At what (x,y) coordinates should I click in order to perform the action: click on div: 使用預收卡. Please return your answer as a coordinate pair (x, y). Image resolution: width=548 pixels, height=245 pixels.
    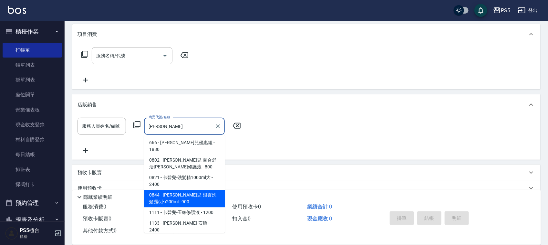
    Looking at the image, I should click on (306, 188).